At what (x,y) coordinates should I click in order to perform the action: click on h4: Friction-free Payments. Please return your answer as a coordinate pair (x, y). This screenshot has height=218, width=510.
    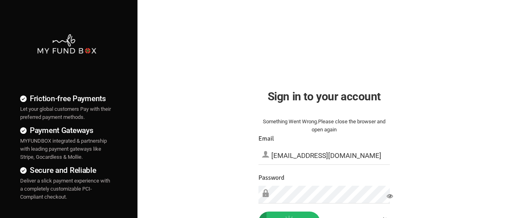
    Looking at the image, I should click on (66, 98).